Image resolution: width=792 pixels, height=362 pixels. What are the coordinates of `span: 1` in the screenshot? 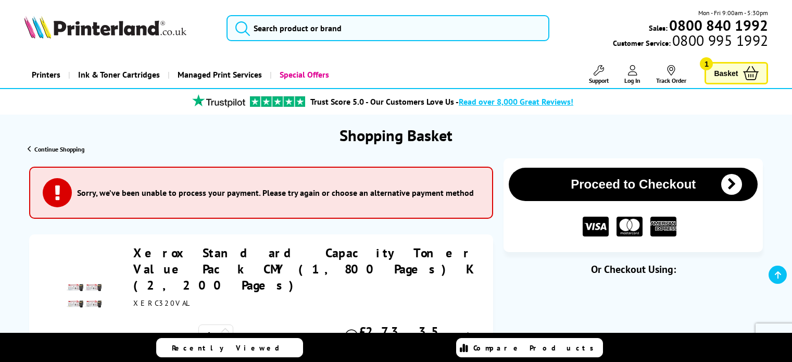 It's located at (706, 64).